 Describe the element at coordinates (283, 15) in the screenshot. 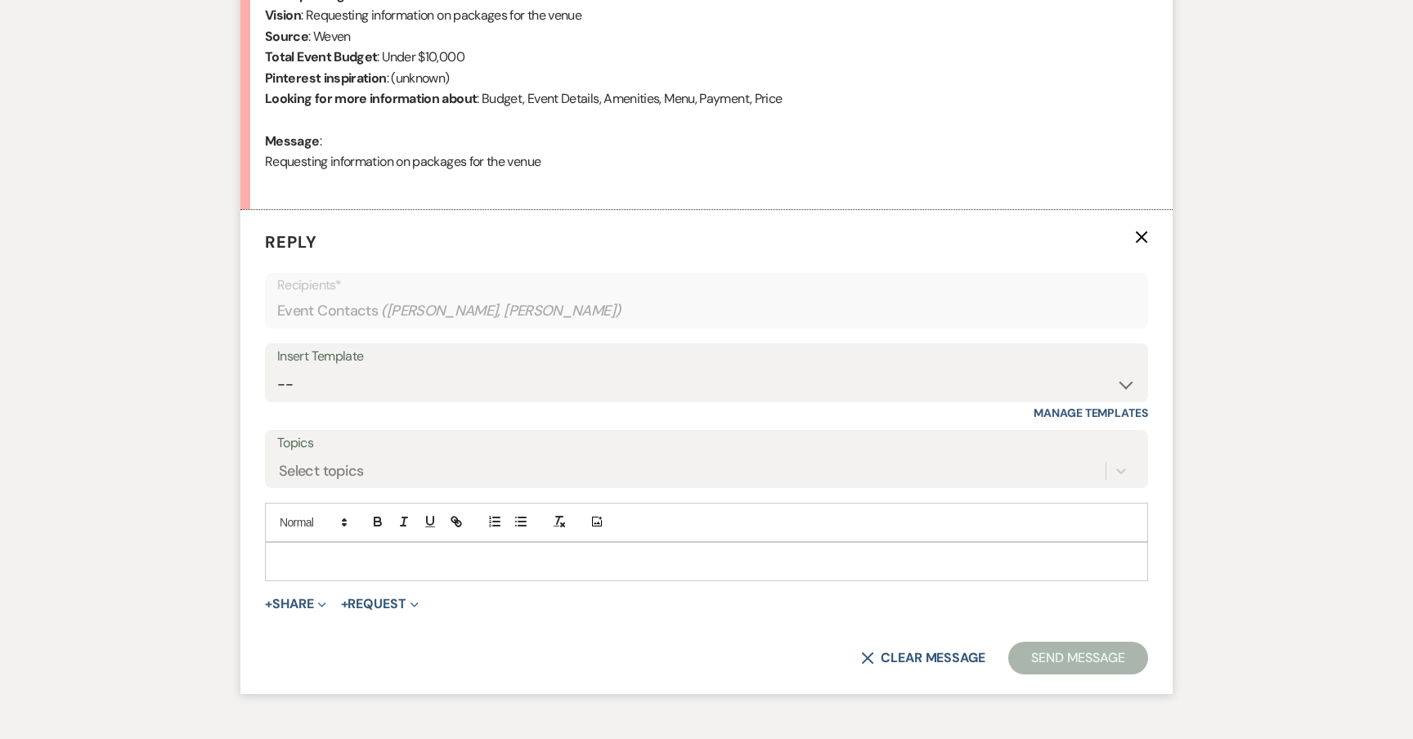

I see `b: Vision` at that location.